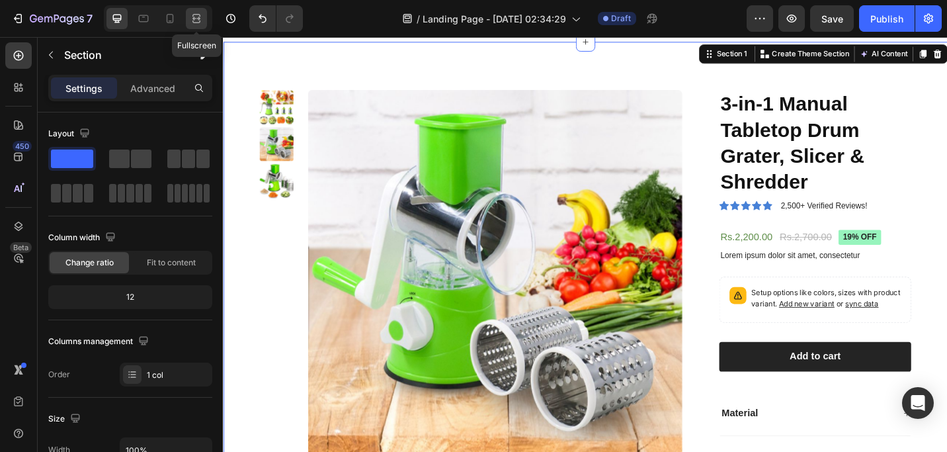  What do you see at coordinates (100, 341) in the screenshot?
I see `div: Columns management` at bounding box center [100, 341].